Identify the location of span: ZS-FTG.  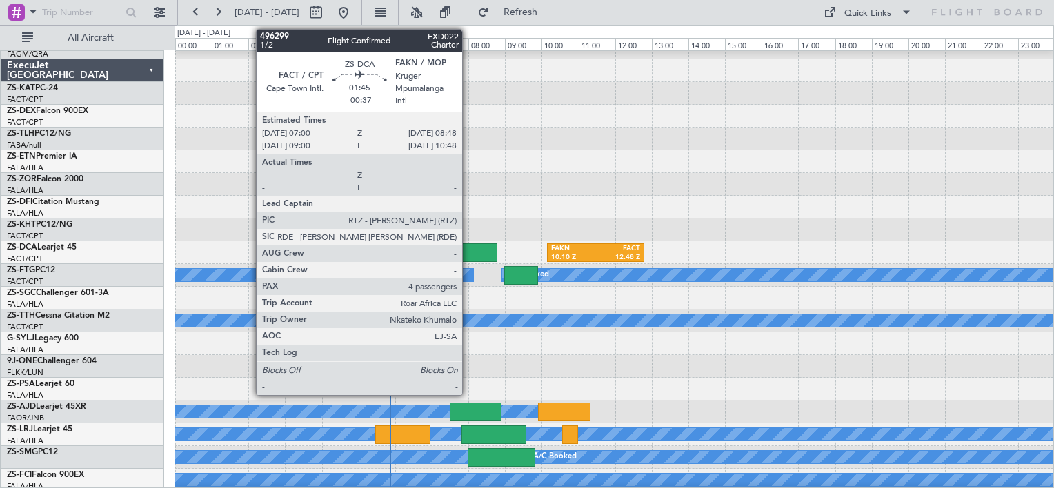
(21, 270).